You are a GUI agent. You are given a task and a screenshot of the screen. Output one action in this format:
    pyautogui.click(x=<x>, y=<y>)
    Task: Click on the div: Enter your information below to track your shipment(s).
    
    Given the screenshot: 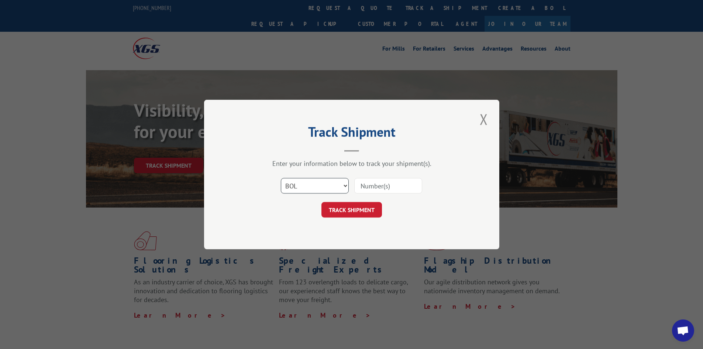 What is the action you would take?
    pyautogui.click(x=352, y=163)
    